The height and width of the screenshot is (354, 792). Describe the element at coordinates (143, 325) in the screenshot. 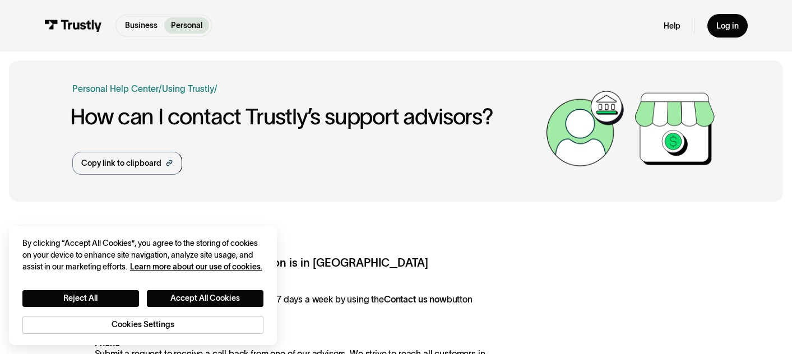

I see `button: Cookies Settings` at that location.